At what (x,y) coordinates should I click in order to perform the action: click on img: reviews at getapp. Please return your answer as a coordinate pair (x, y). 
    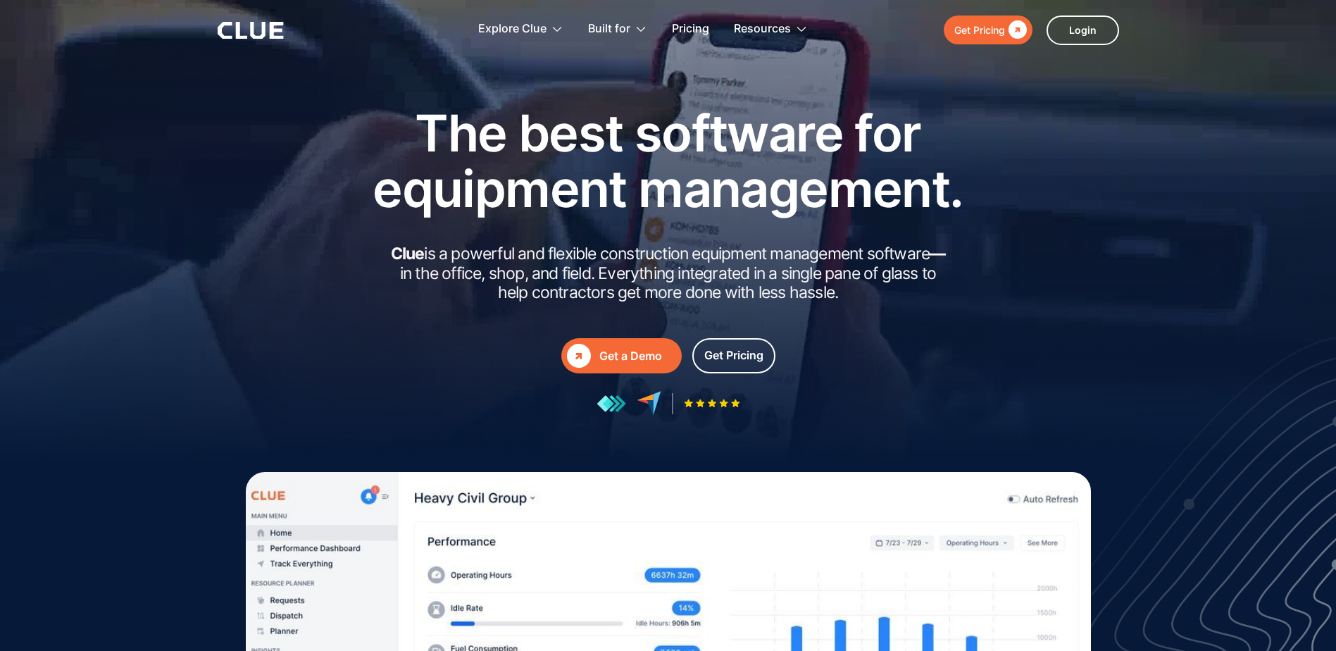
    Looking at the image, I should click on (612, 404).